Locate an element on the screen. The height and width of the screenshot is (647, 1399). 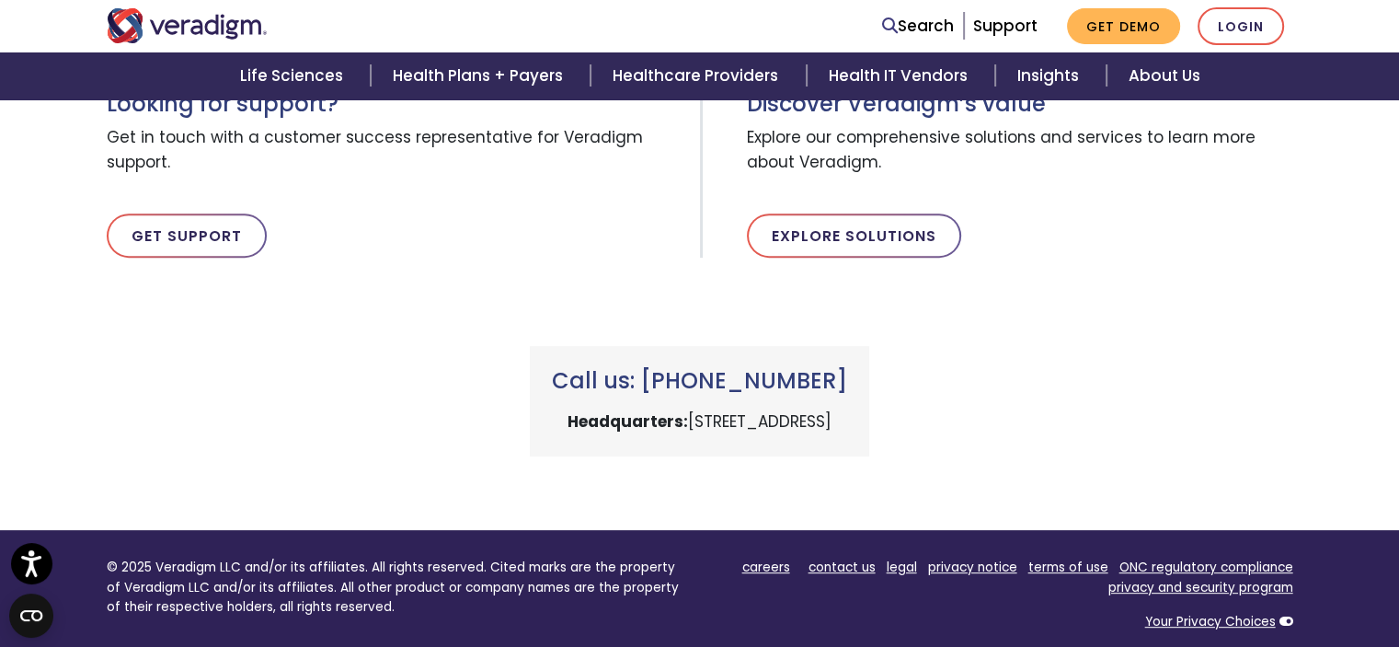
a: Support is located at coordinates (1006, 26).